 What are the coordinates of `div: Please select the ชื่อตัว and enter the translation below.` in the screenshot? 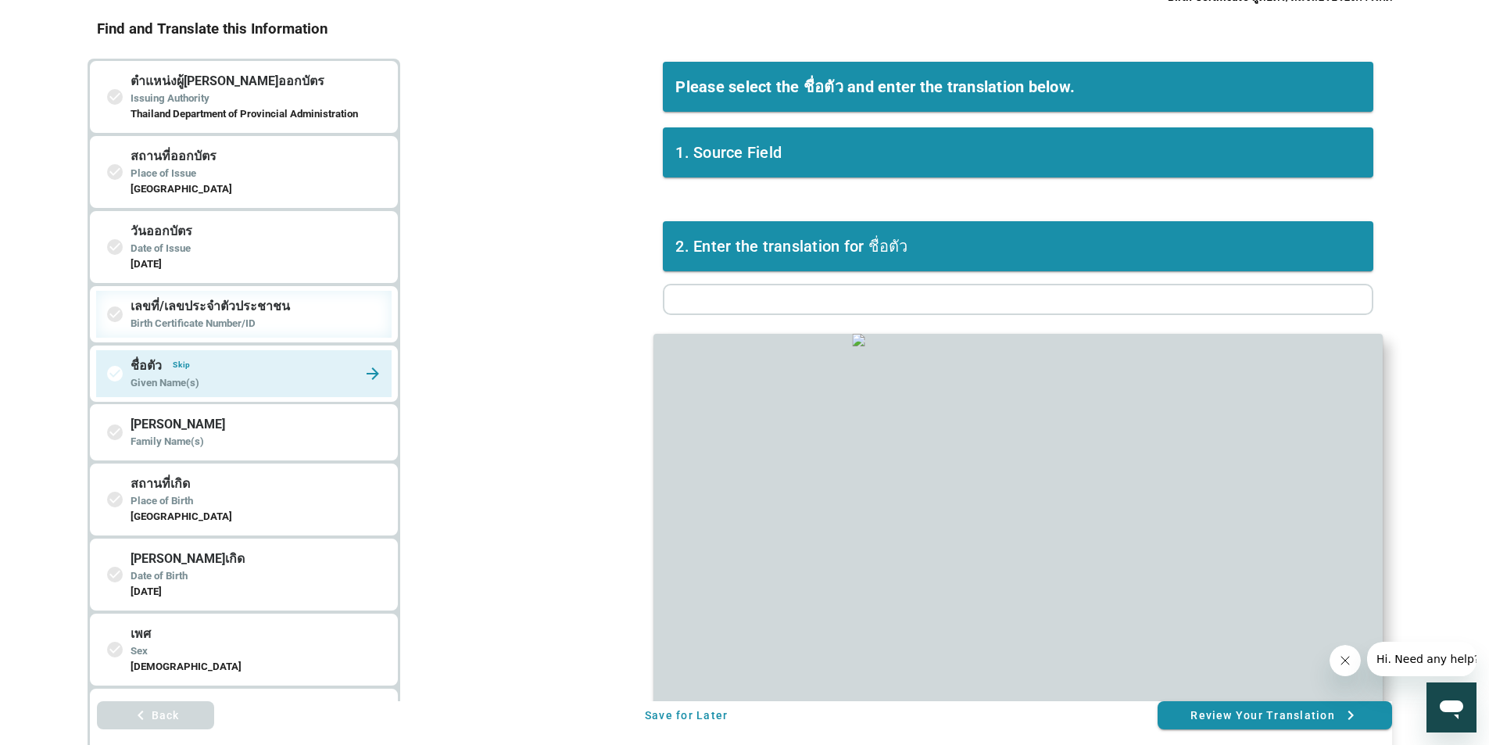 It's located at (1018, 87).